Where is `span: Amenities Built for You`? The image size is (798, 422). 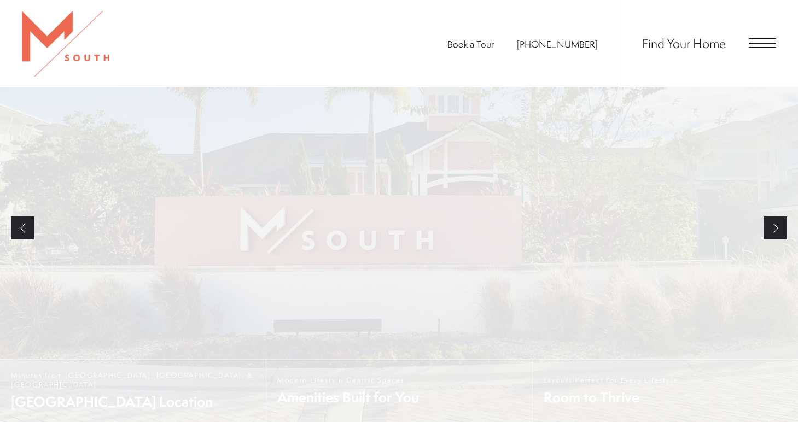
span: Amenities Built for You is located at coordinates (348, 397).